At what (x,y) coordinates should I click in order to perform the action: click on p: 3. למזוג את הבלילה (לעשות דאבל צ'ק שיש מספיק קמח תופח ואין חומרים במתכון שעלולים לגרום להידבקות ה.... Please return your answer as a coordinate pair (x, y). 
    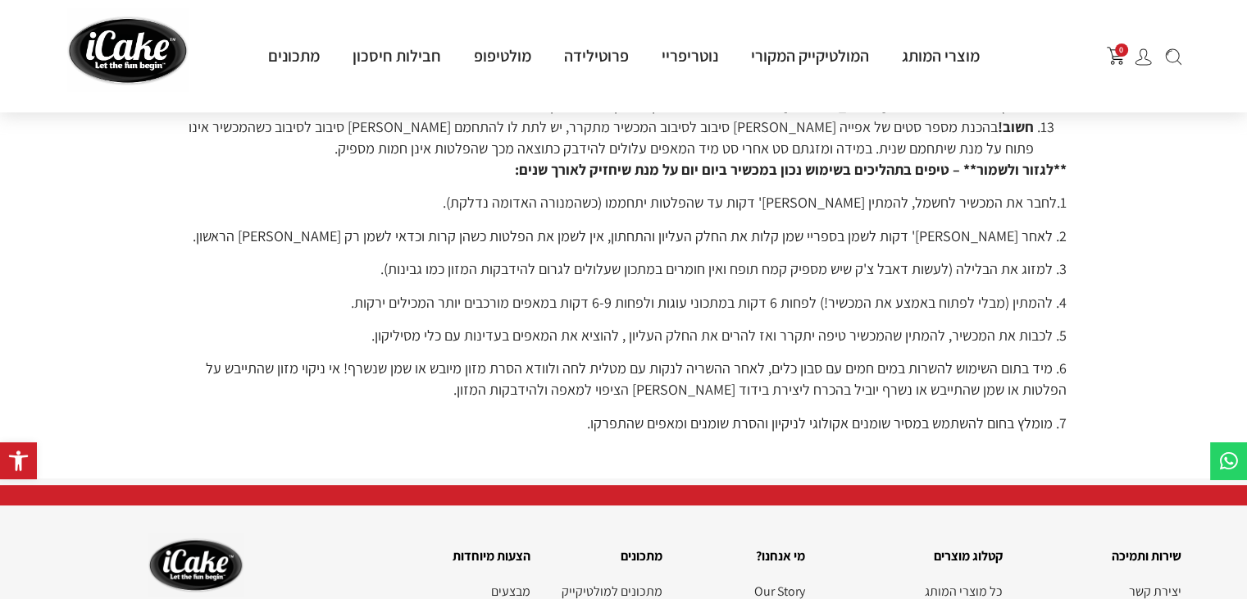
    Looking at the image, I should click on (624, 269).